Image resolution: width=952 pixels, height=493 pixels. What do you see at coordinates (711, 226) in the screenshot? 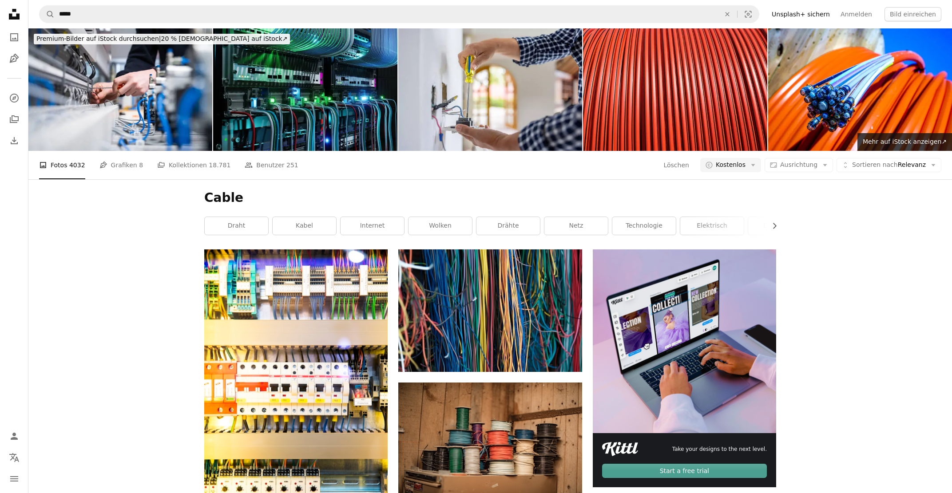
I see `a: elektrisch` at bounding box center [711, 226].